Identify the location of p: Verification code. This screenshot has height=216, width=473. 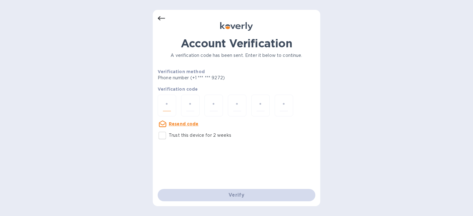
(236, 89).